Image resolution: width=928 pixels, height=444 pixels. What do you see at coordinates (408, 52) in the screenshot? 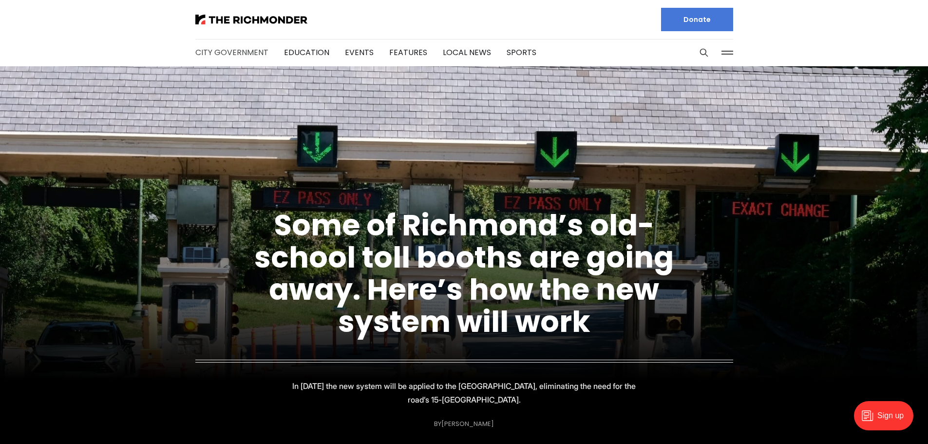
I see `a: Features` at bounding box center [408, 52].